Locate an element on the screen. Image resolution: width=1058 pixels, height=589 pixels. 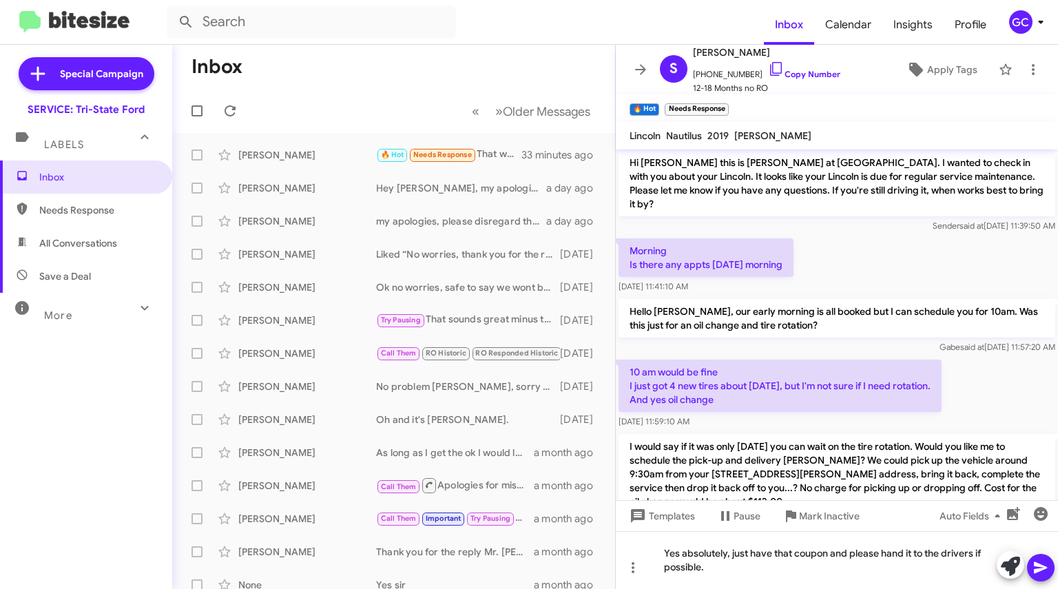
button: Templates is located at coordinates (661, 516).